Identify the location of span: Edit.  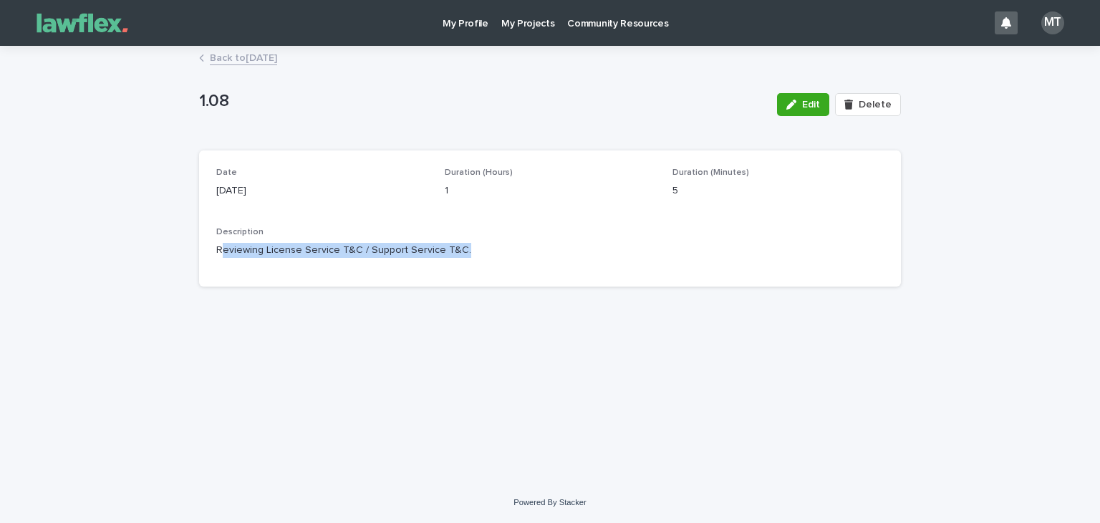
(810, 105).